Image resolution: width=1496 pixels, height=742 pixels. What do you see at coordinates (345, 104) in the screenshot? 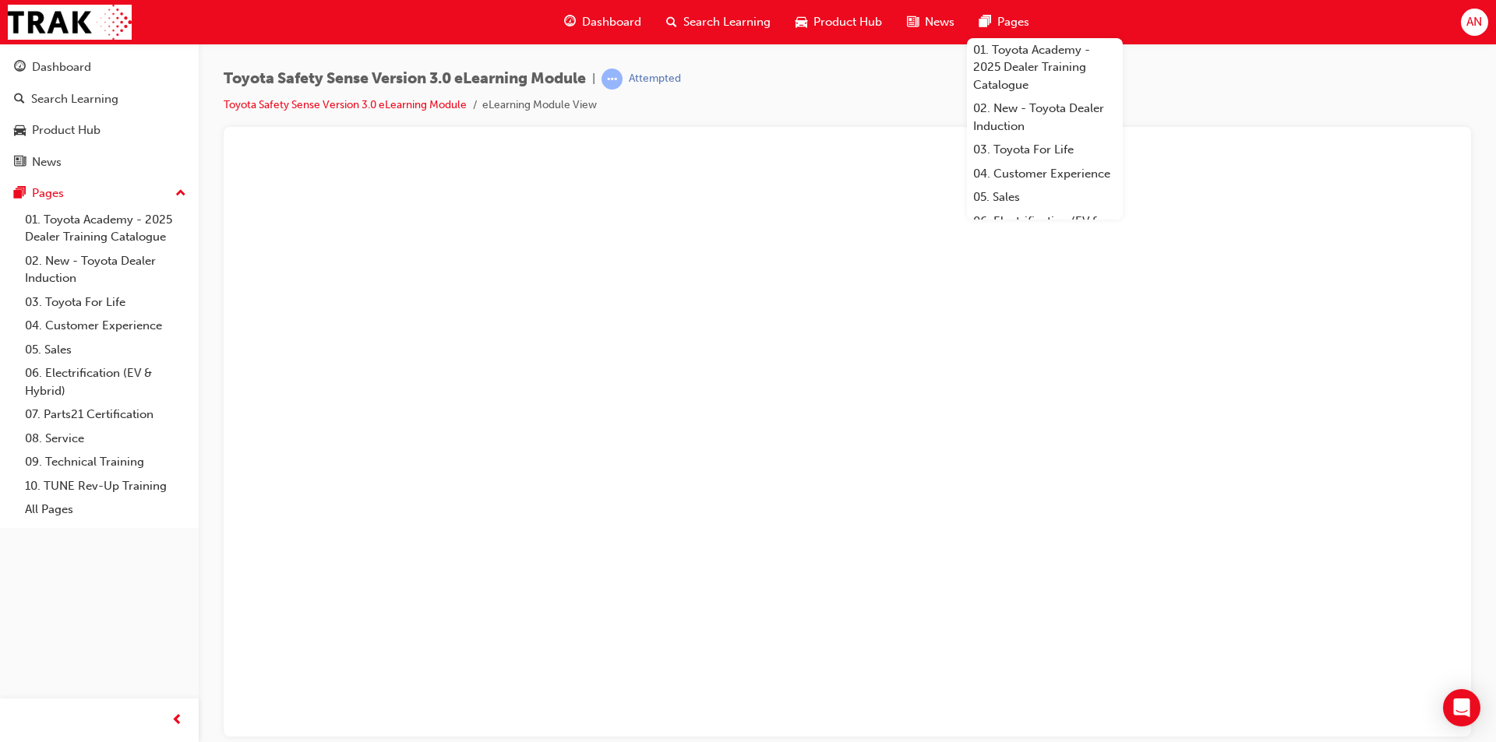
I see `a: Toyota Safety Sense Version 3.0 eLearning Module` at bounding box center [345, 104].